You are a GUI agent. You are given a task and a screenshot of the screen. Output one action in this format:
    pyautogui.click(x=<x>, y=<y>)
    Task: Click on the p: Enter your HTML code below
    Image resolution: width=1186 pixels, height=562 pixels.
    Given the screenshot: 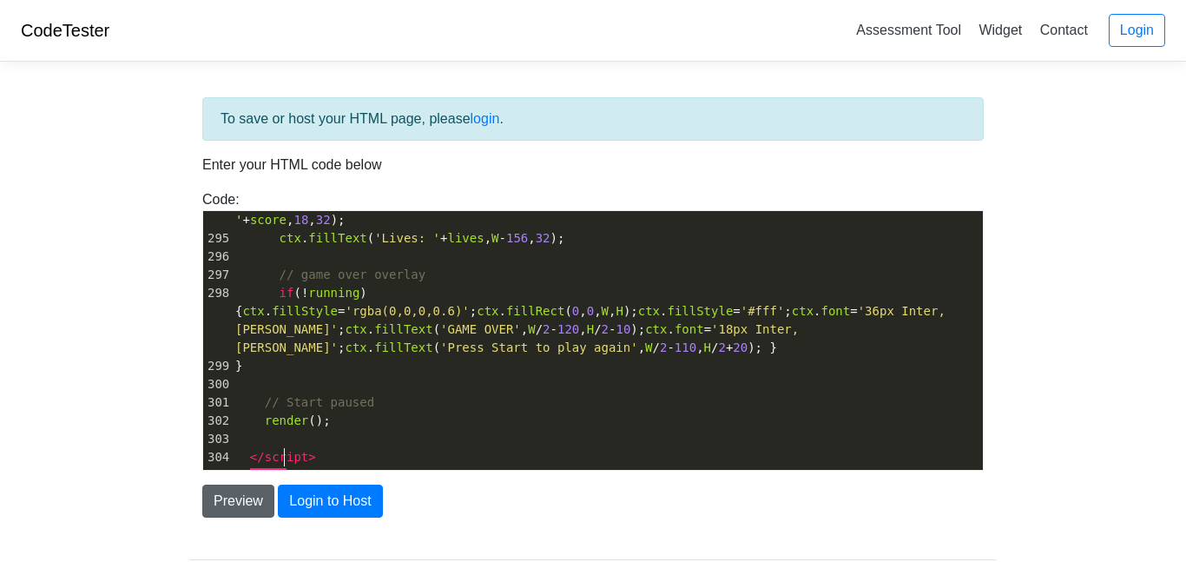 What is the action you would take?
    pyautogui.click(x=593, y=165)
    